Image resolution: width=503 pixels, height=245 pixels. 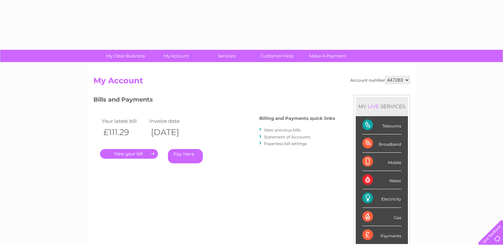 I want to click on div: Account number, so click(x=380, y=80).